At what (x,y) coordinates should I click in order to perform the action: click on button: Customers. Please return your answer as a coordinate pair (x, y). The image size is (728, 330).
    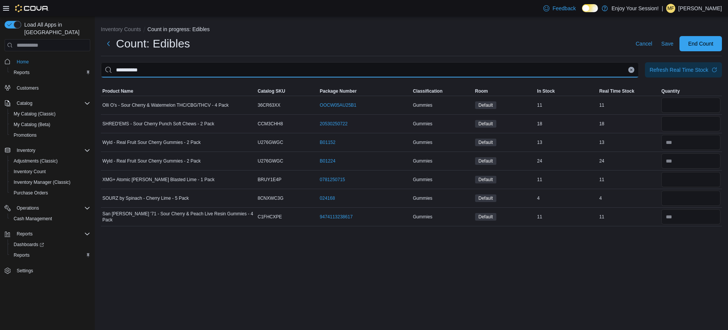
    Looking at the image, I should click on (47, 88).